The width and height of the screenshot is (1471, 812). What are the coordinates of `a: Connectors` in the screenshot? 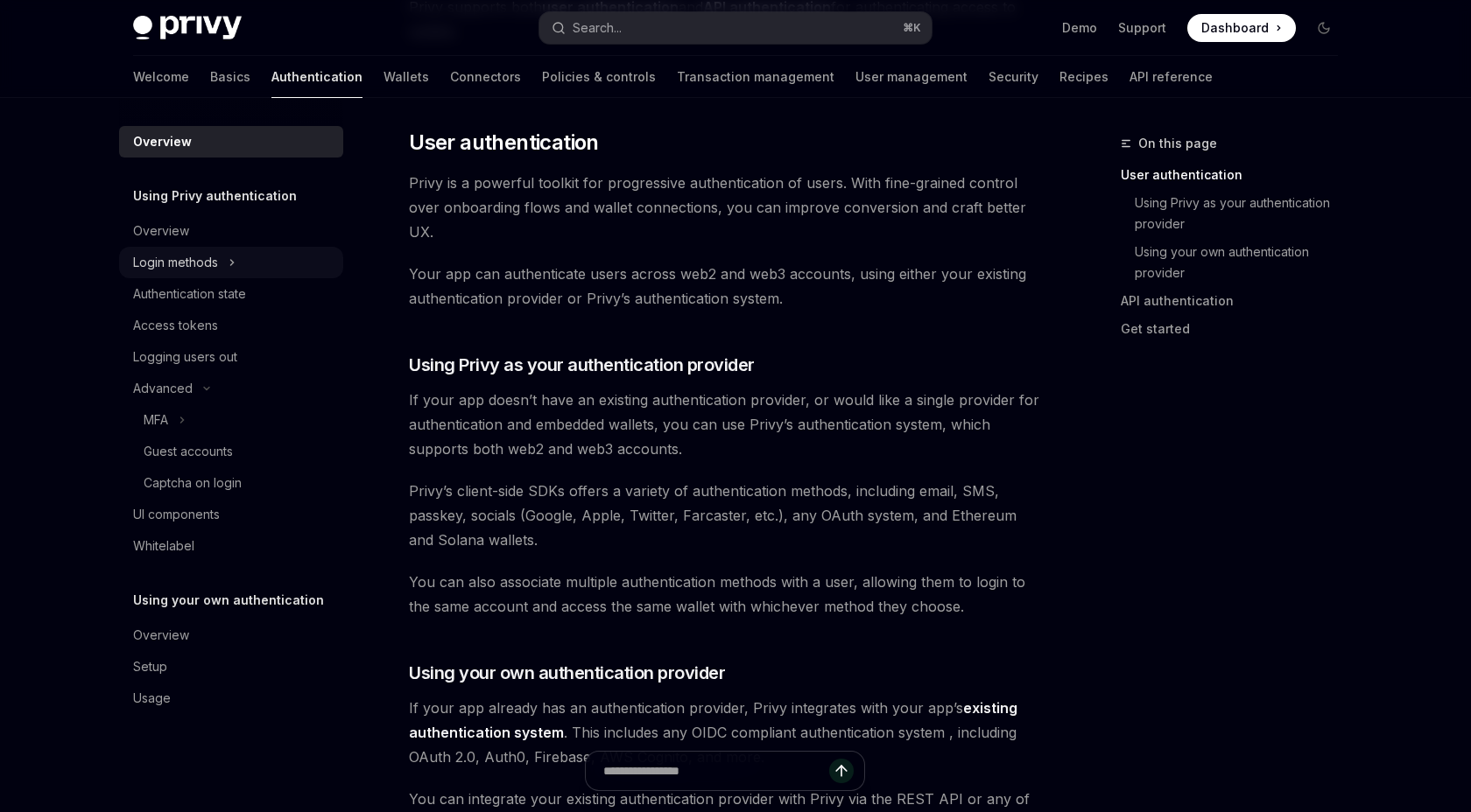 It's located at (485, 77).